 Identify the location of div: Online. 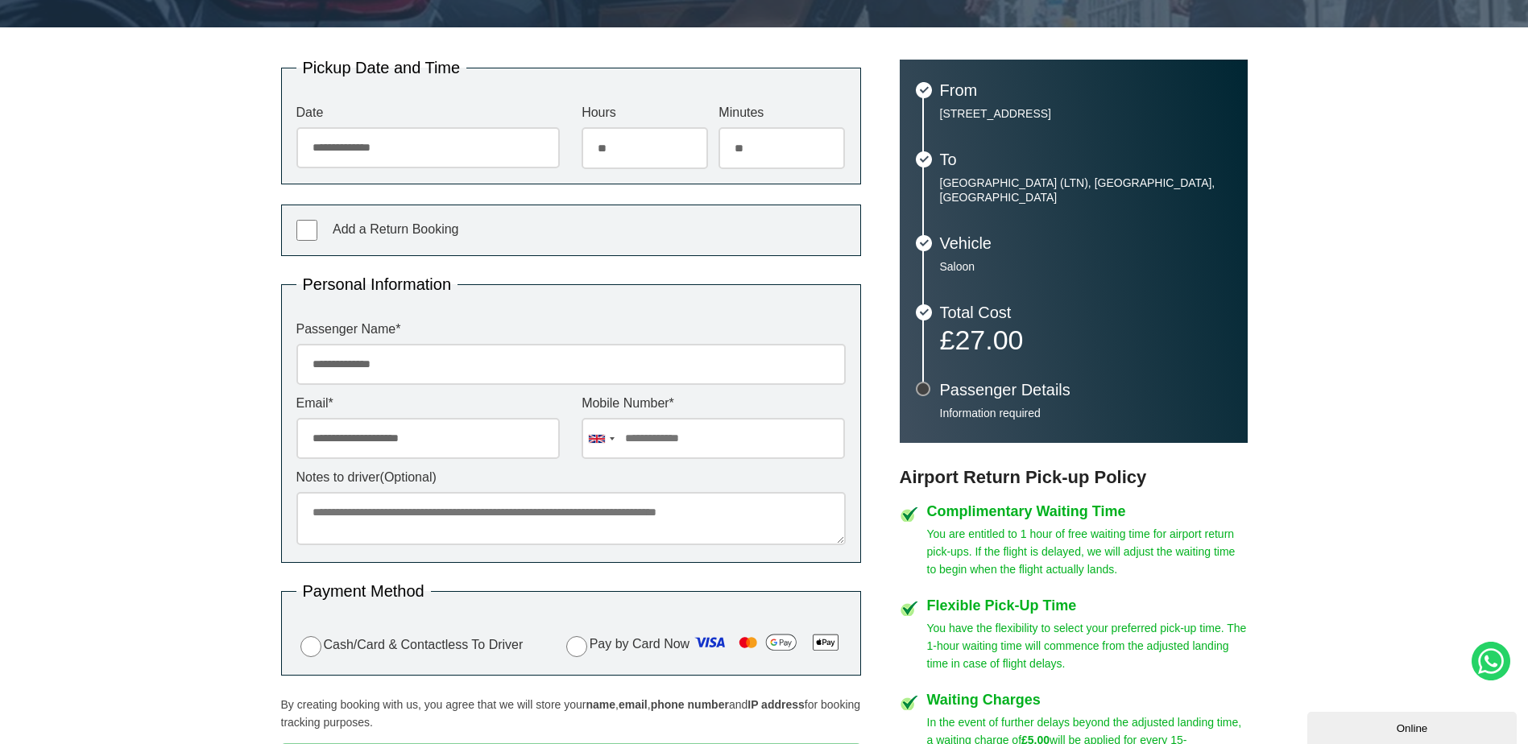
(105, 19).